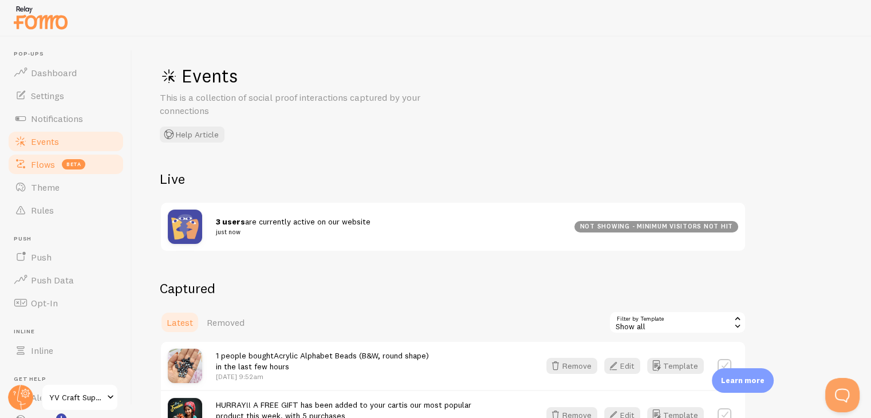  What do you see at coordinates (45, 141) in the screenshot?
I see `span: Events` at bounding box center [45, 141].